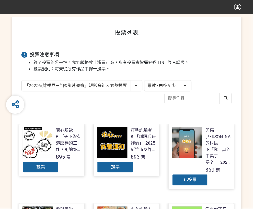  What do you see at coordinates (64, 130) in the screenshot?
I see `div: 隨心所欲` at bounding box center [64, 130].